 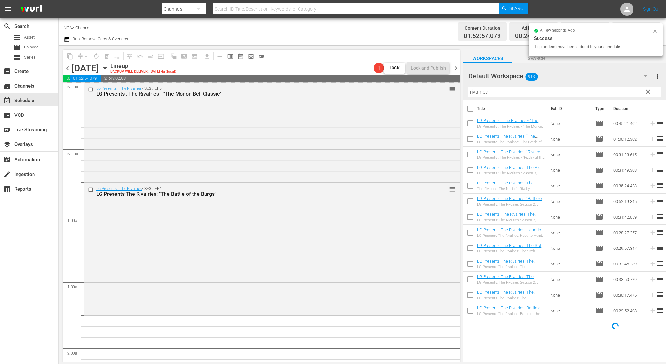 What do you see at coordinates (648, 92) in the screenshot?
I see `span: clear` at bounding box center [648, 92].